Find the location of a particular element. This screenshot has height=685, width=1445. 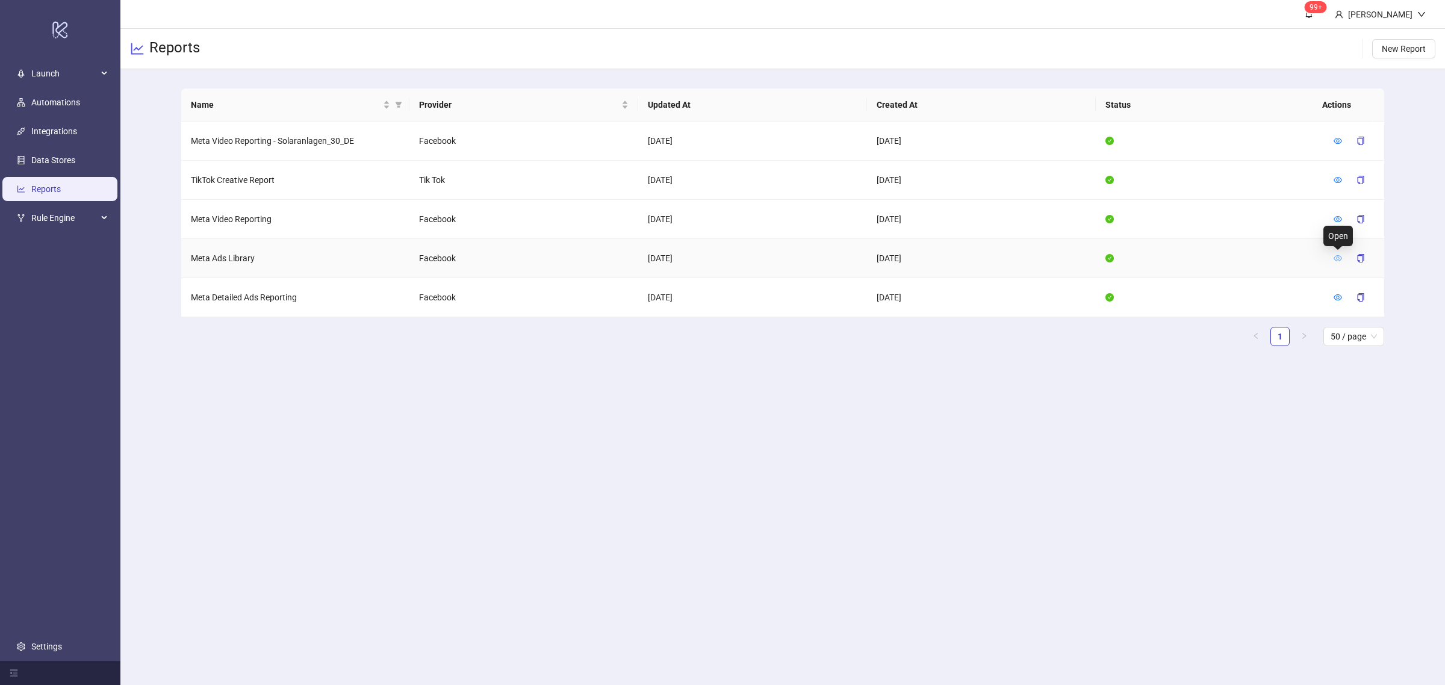

span: user is located at coordinates (1339, 14).